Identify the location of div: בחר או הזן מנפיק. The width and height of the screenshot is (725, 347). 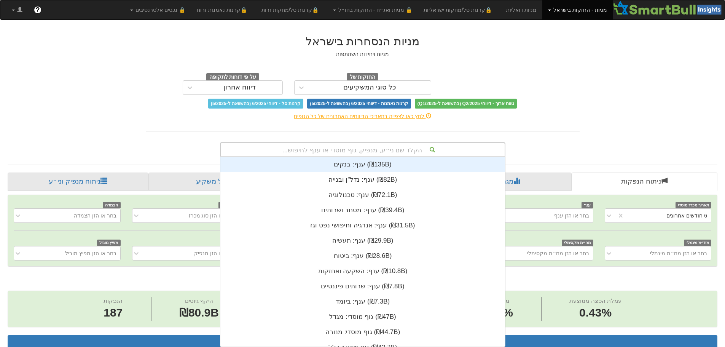
(214, 253).